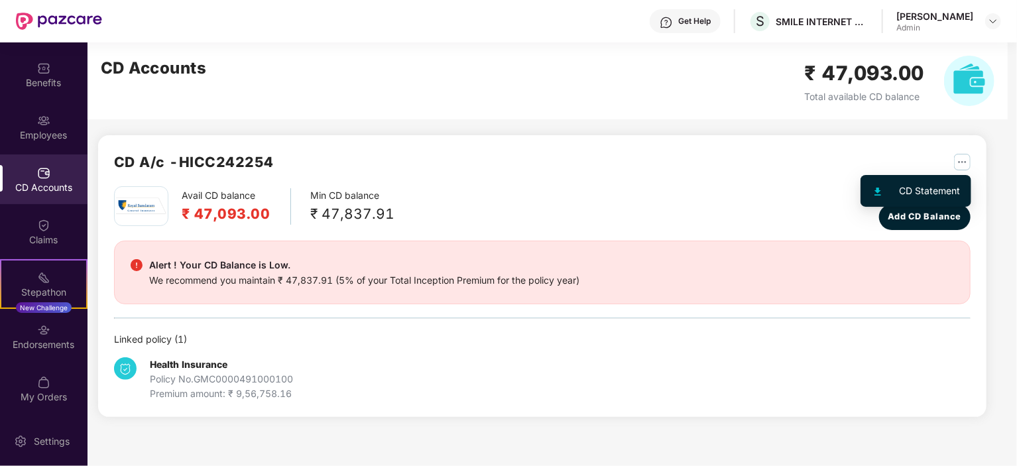  Describe the element at coordinates (222, 394) in the screenshot. I see `div: Premium amount: ₹ 9,56,758.16` at that location.